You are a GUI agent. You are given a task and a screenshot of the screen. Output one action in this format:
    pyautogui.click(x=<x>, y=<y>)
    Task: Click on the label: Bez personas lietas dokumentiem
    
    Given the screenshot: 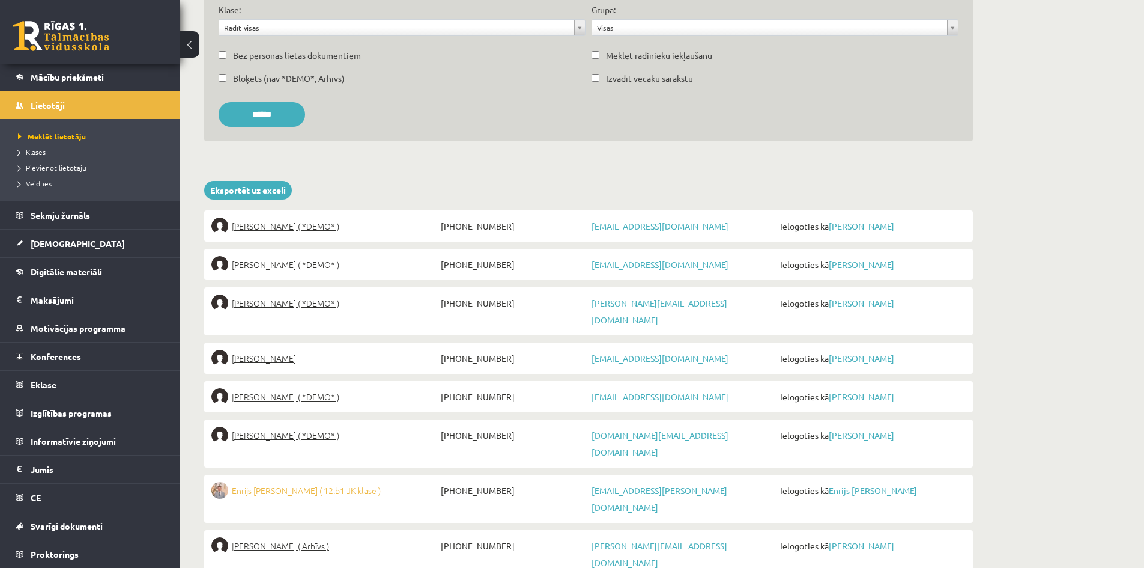 What is the action you would take?
    pyautogui.click(x=297, y=55)
    